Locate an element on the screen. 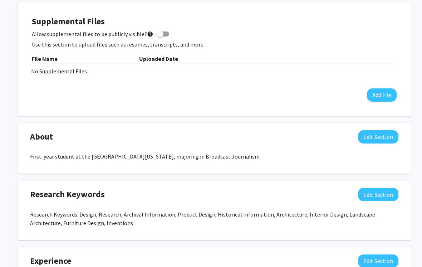  h4: Supplemental Files is located at coordinates (214, 21).